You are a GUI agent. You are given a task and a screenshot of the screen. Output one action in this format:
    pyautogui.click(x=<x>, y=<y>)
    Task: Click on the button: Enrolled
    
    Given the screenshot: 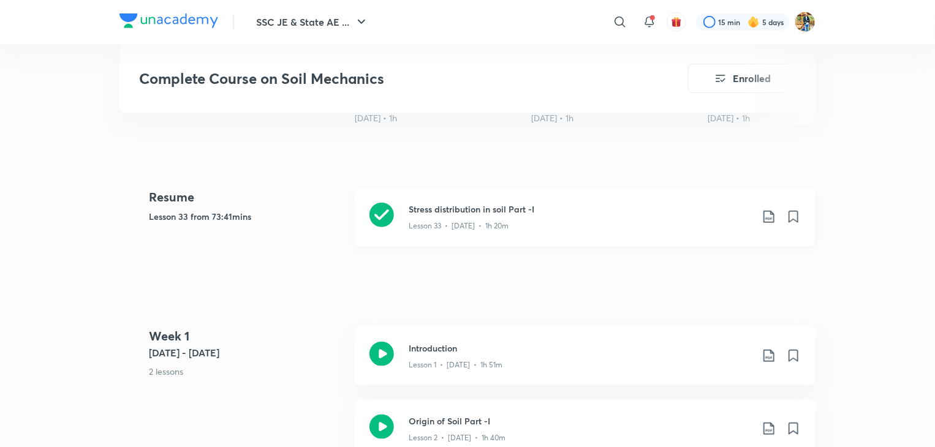 What is the action you would take?
    pyautogui.click(x=742, y=78)
    